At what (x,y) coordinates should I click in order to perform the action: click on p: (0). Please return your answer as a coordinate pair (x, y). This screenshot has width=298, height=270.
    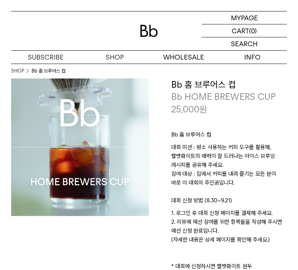
    Looking at the image, I should click on (253, 31).